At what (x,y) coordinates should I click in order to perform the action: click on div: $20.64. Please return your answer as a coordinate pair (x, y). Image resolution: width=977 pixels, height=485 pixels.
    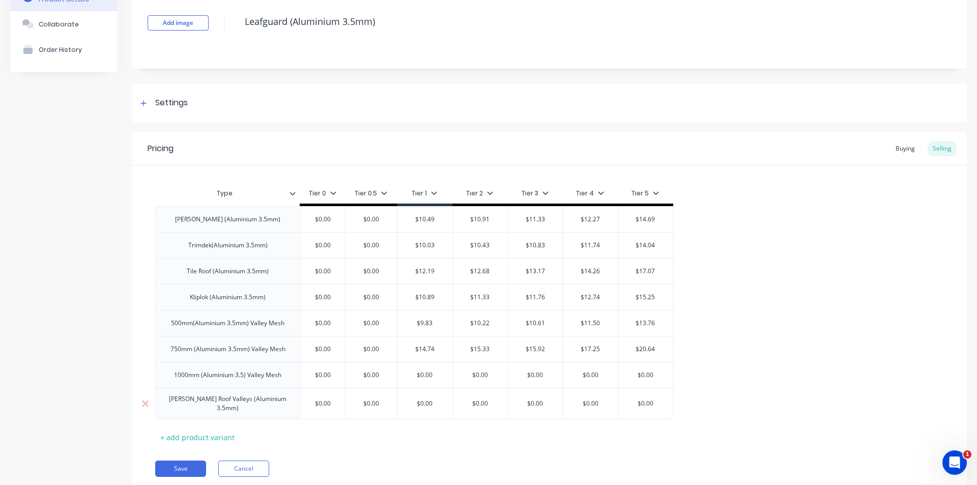
    Looking at the image, I should click on (645, 349).